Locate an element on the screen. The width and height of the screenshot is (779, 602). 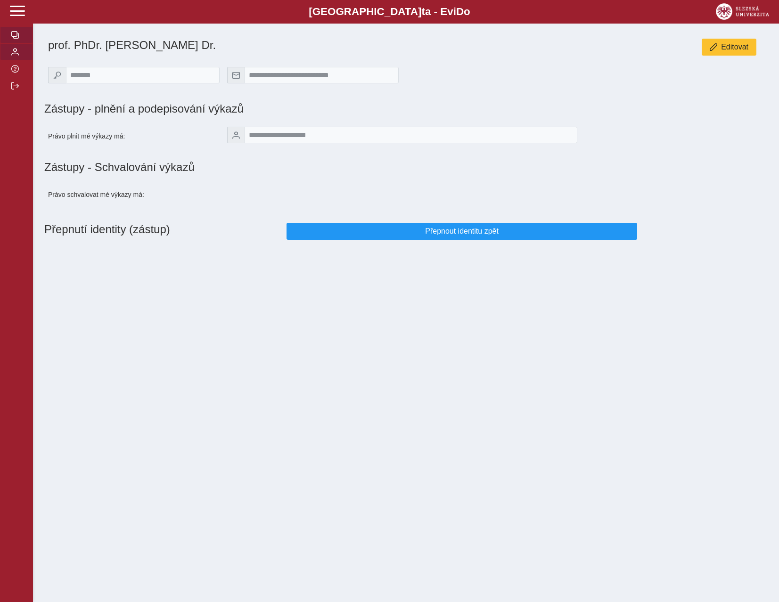
span: t is located at coordinates (423, 11).